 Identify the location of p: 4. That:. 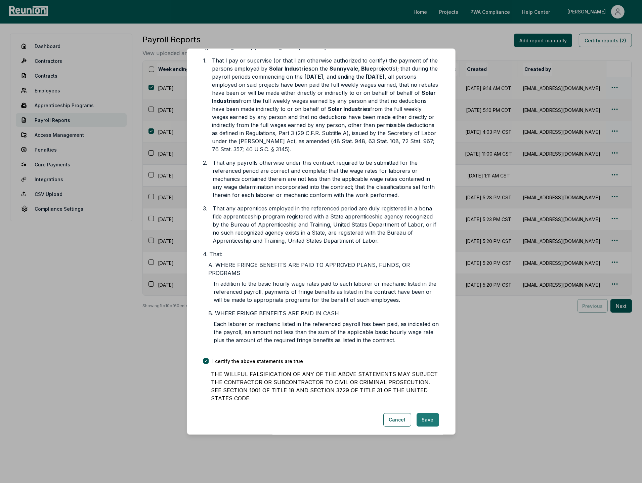
(321, 254).